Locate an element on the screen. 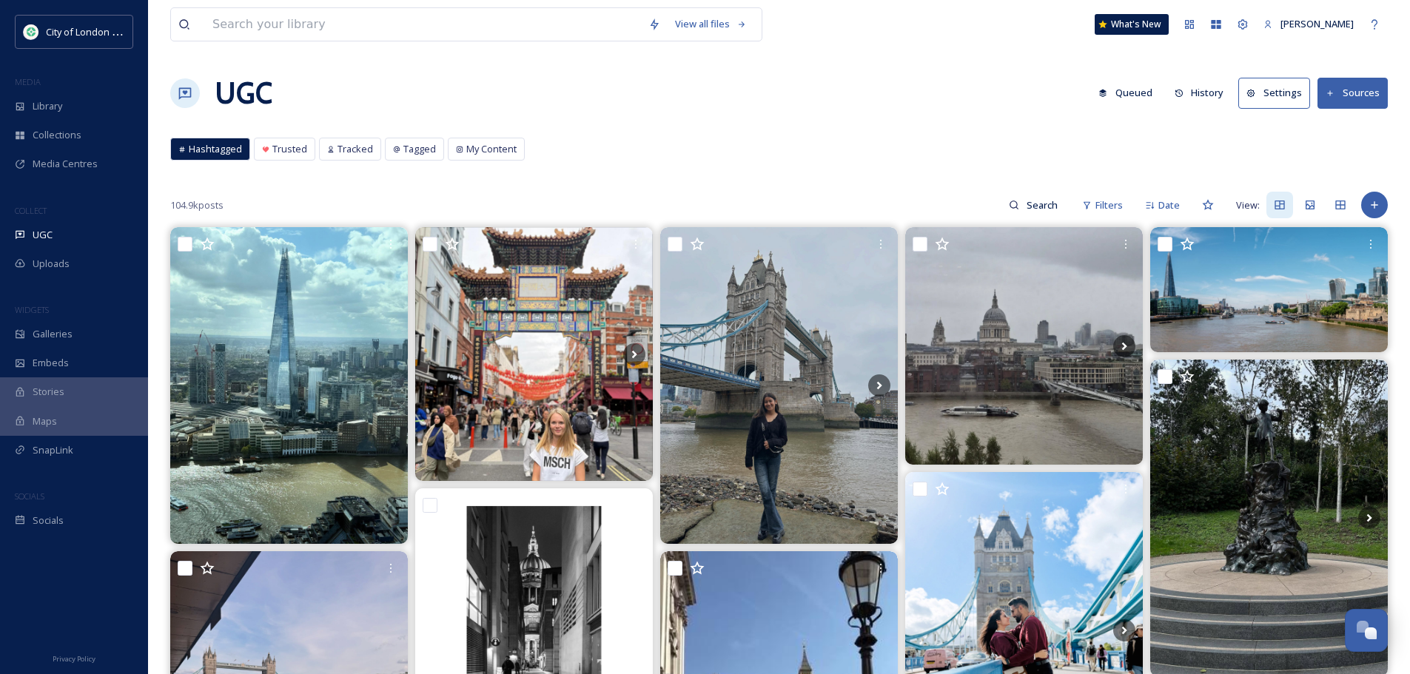  a: Settings is located at coordinates (1278, 93).